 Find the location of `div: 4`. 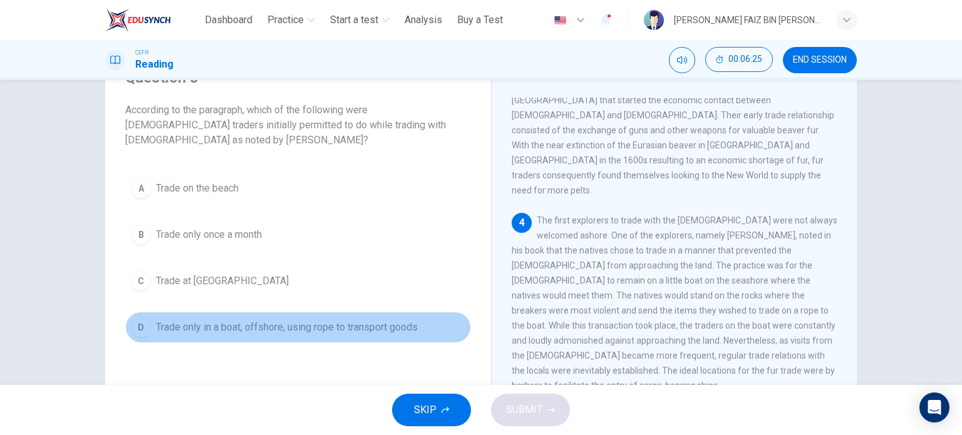

div: 4 is located at coordinates (522, 223).